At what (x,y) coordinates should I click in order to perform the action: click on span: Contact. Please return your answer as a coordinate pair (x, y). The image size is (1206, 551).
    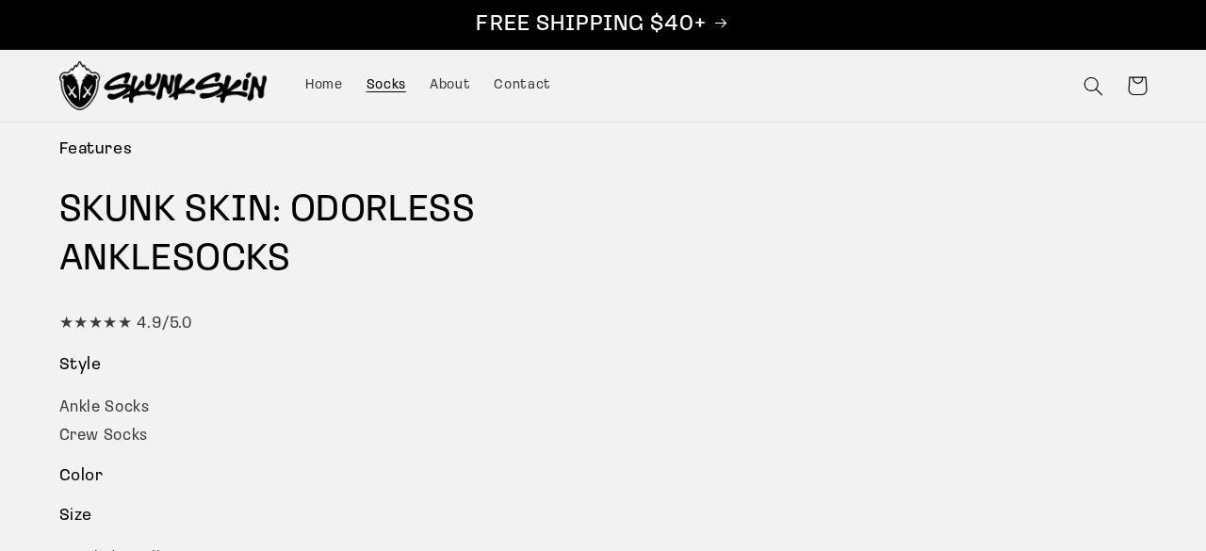
    Looking at the image, I should click on (522, 86).